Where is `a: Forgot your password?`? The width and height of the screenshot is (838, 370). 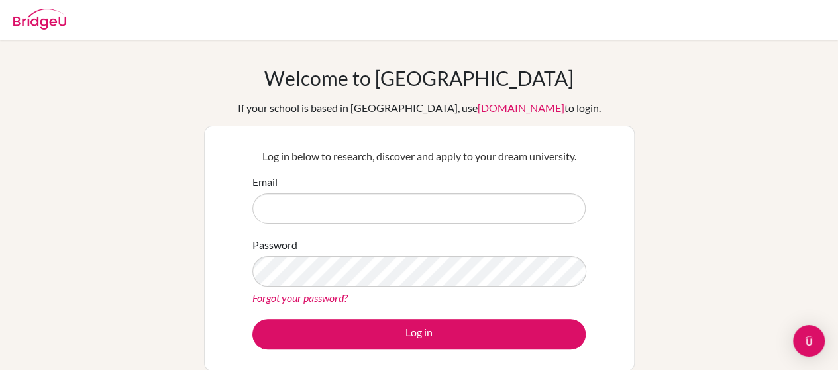
a: Forgot your password? is located at coordinates (300, 298).